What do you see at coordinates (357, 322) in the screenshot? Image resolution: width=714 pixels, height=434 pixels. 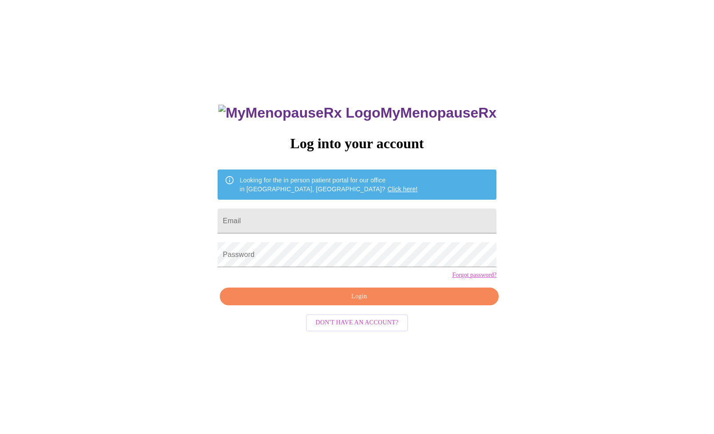 I see `a: Don't have an account?` at bounding box center [357, 322].